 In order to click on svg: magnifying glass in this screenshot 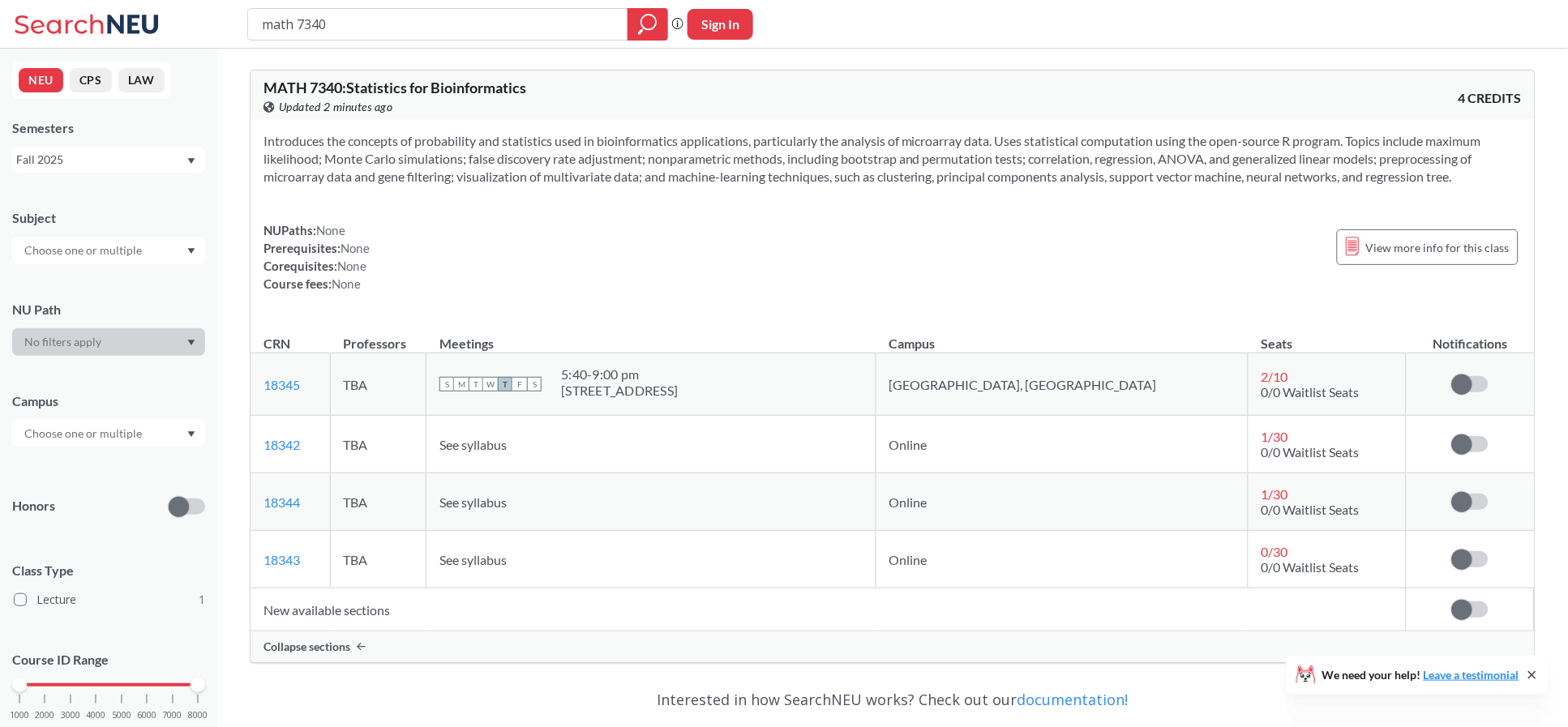, I will do `click(648, 24)`.